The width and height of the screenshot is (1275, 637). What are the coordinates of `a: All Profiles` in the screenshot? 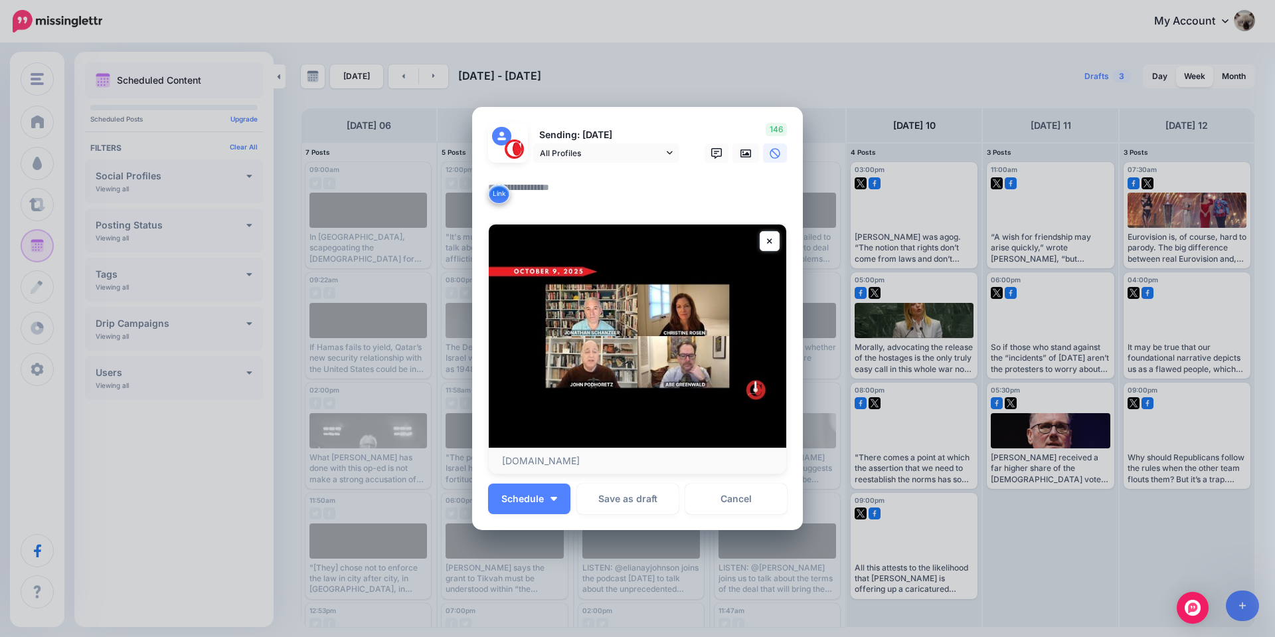 It's located at (606, 153).